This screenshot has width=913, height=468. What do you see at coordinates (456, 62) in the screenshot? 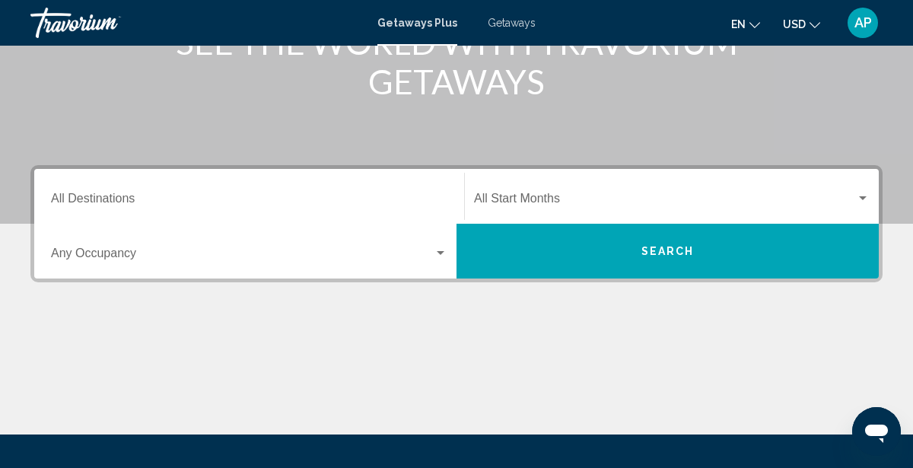
I see `h1: SEE THE WORLD WITH TRAVORIUM GETAWAYS` at bounding box center [456, 62].